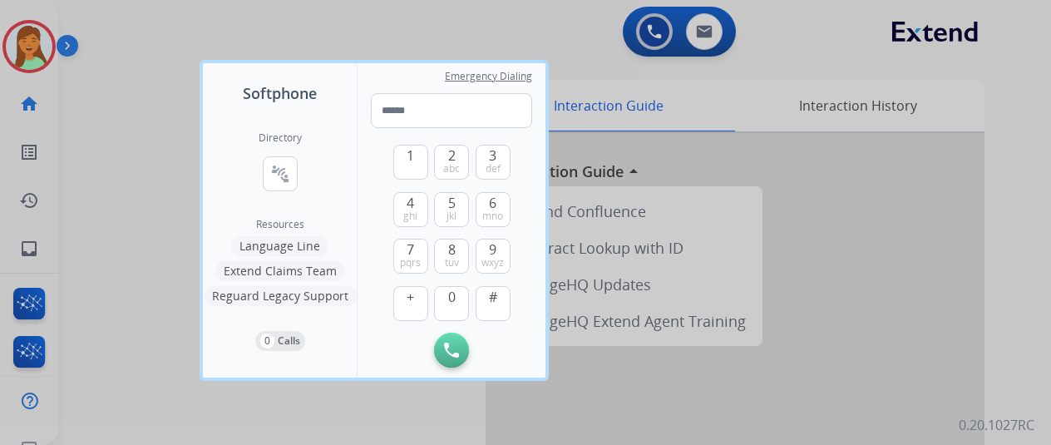  What do you see at coordinates (451, 203) in the screenshot?
I see `span: 5` at bounding box center [451, 203].